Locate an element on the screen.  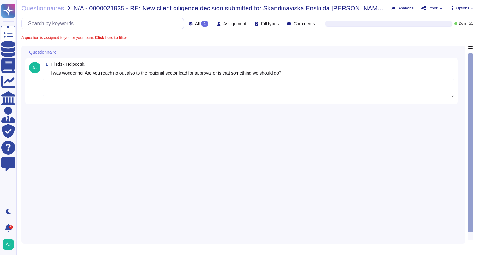
span: Fill types is located at coordinates (269, 24).